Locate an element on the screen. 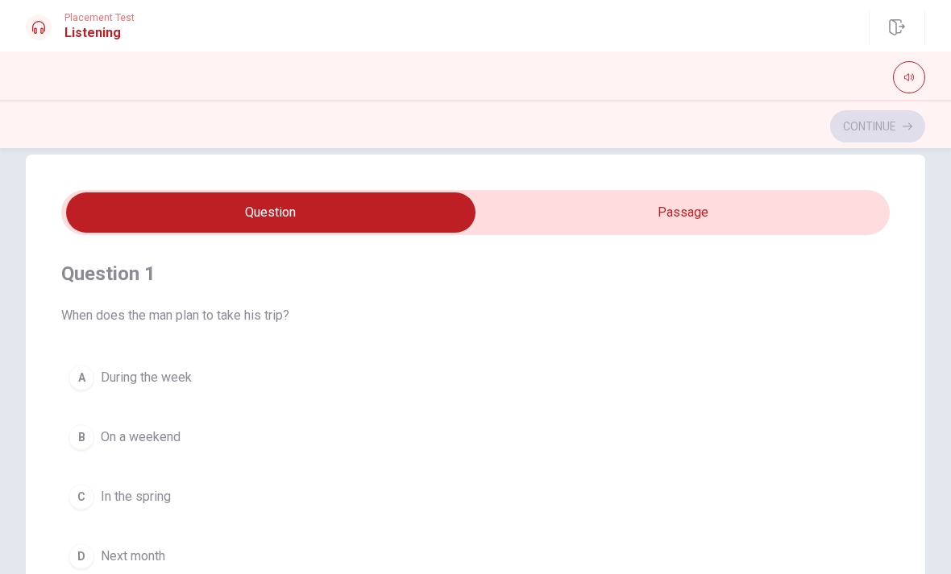 This screenshot has height=574, width=951. div: C is located at coordinates (81, 497).